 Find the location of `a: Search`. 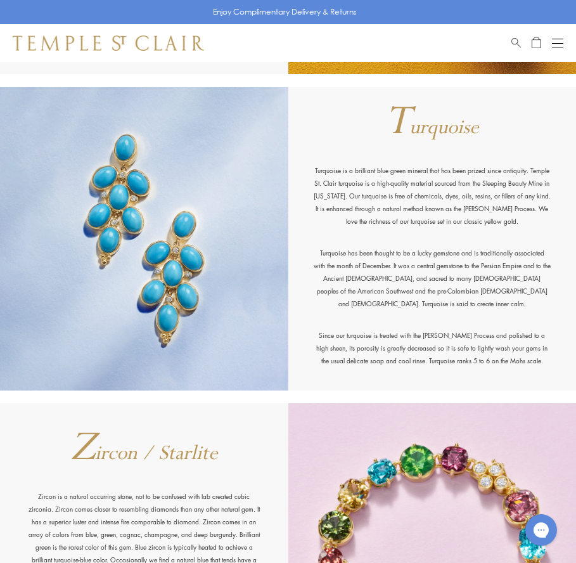

a: Search is located at coordinates (516, 43).